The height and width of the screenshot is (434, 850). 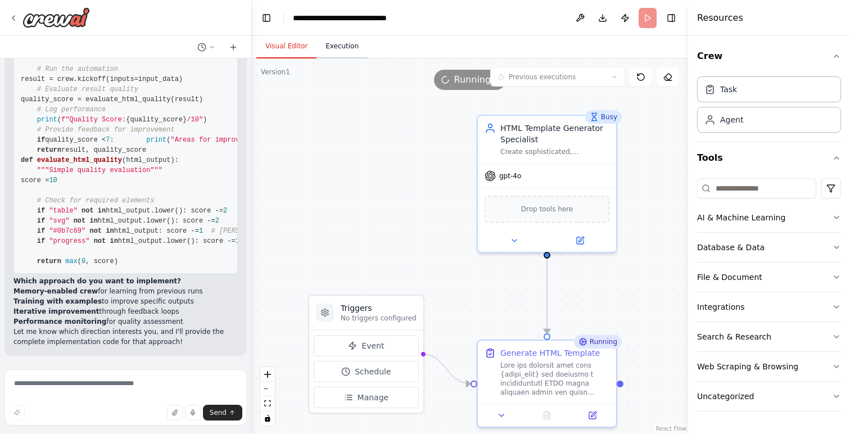 I want to click on button: zoom out, so click(x=268, y=389).